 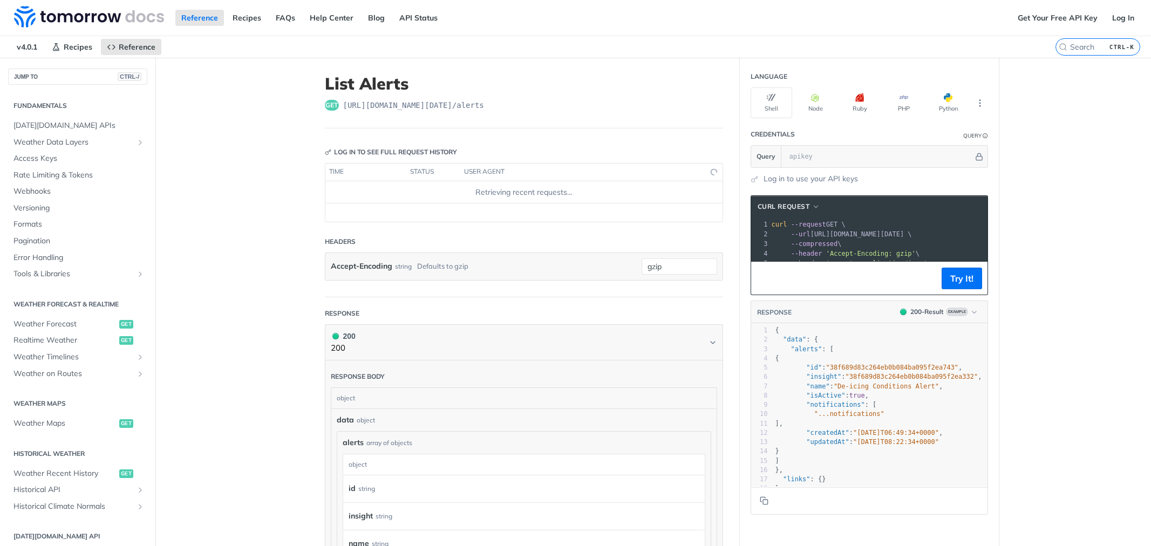 I want to click on i: Information, so click(x=986, y=136).